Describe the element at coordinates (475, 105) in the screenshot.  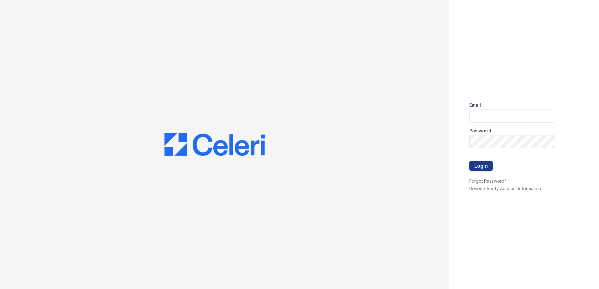
I see `label: Email` at that location.